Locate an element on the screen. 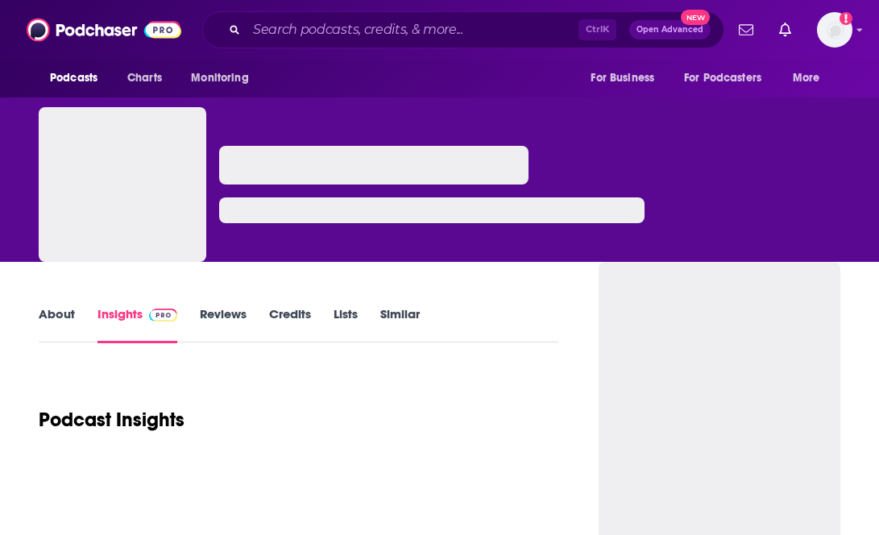  a: Lists is located at coordinates (346, 325).